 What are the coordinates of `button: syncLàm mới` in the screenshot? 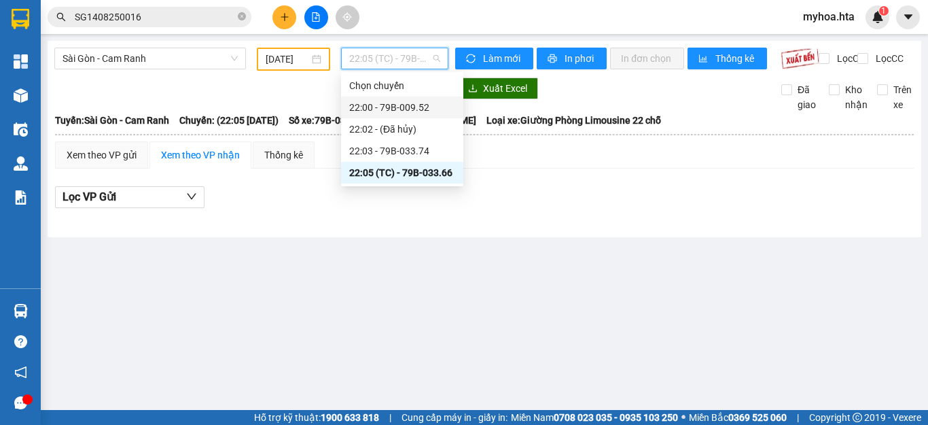 It's located at (494, 58).